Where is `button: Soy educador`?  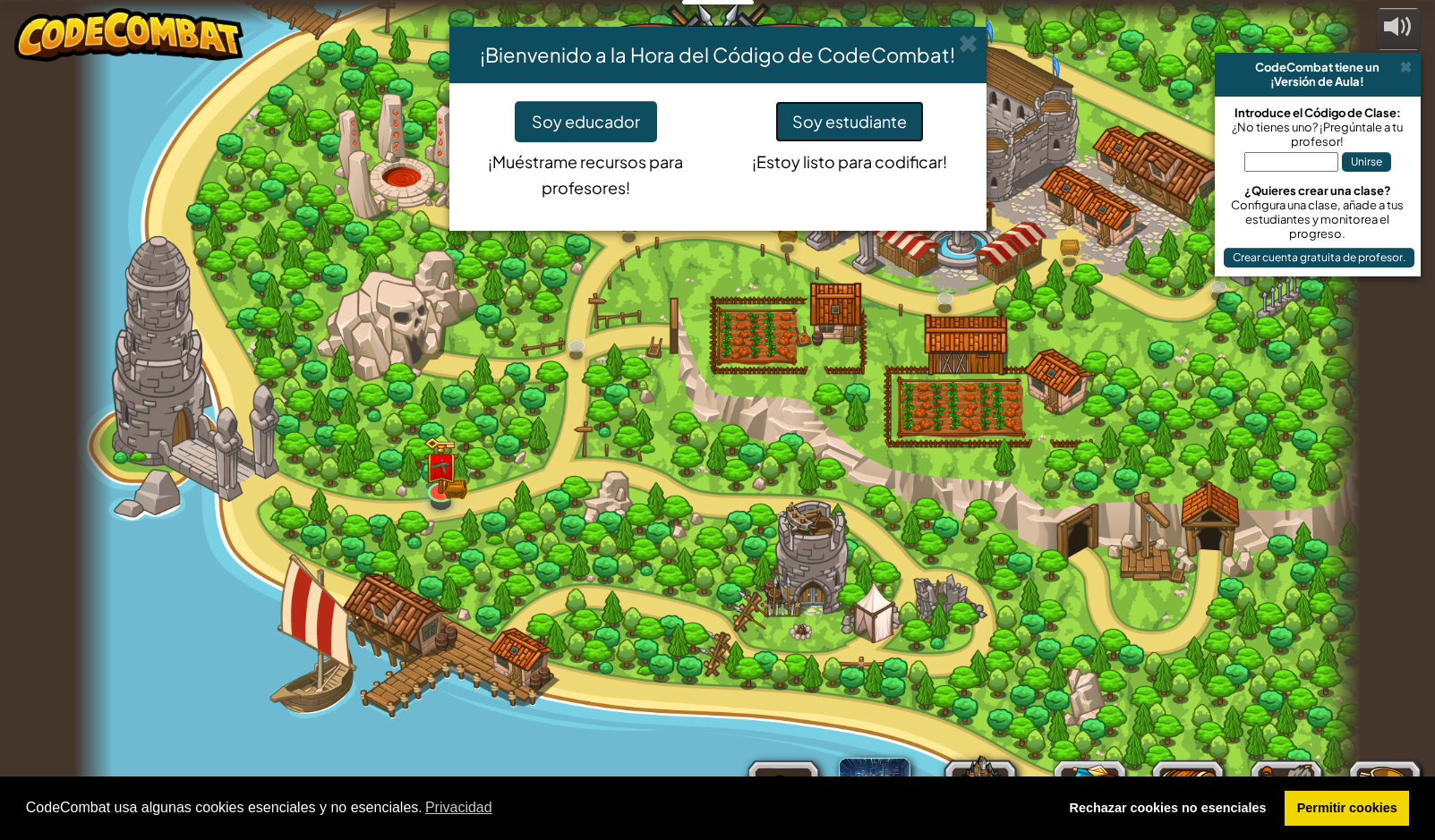
button: Soy educador is located at coordinates (585, 121).